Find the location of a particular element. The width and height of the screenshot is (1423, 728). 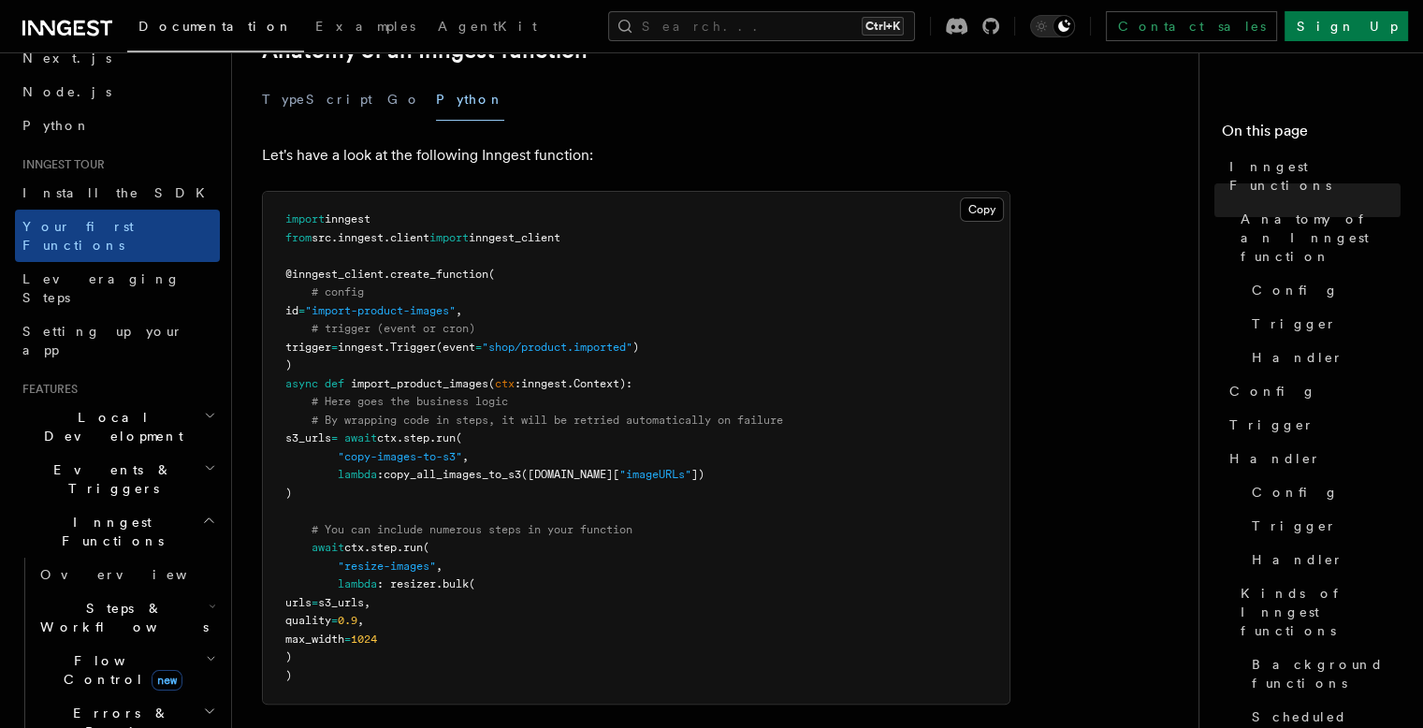

p: Let's have a look at the following Inngest function: is located at coordinates (636, 155).